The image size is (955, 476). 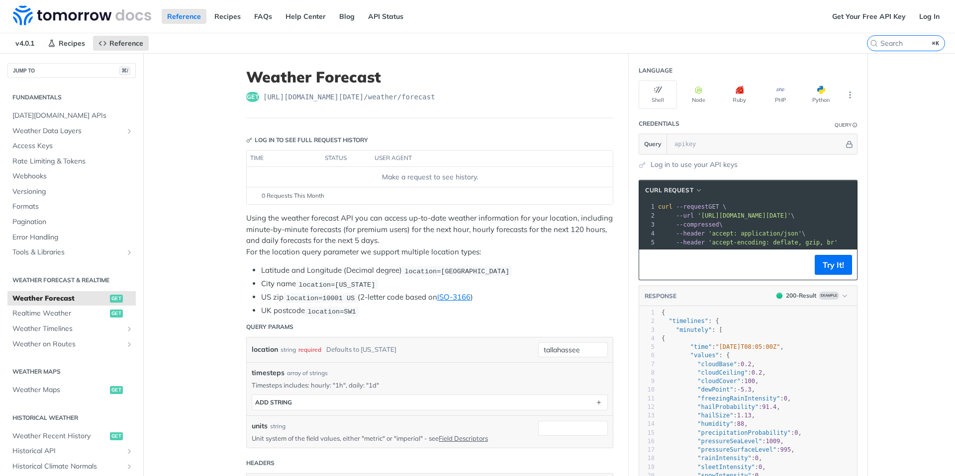 I want to click on button: Ruby, so click(x=739, y=94).